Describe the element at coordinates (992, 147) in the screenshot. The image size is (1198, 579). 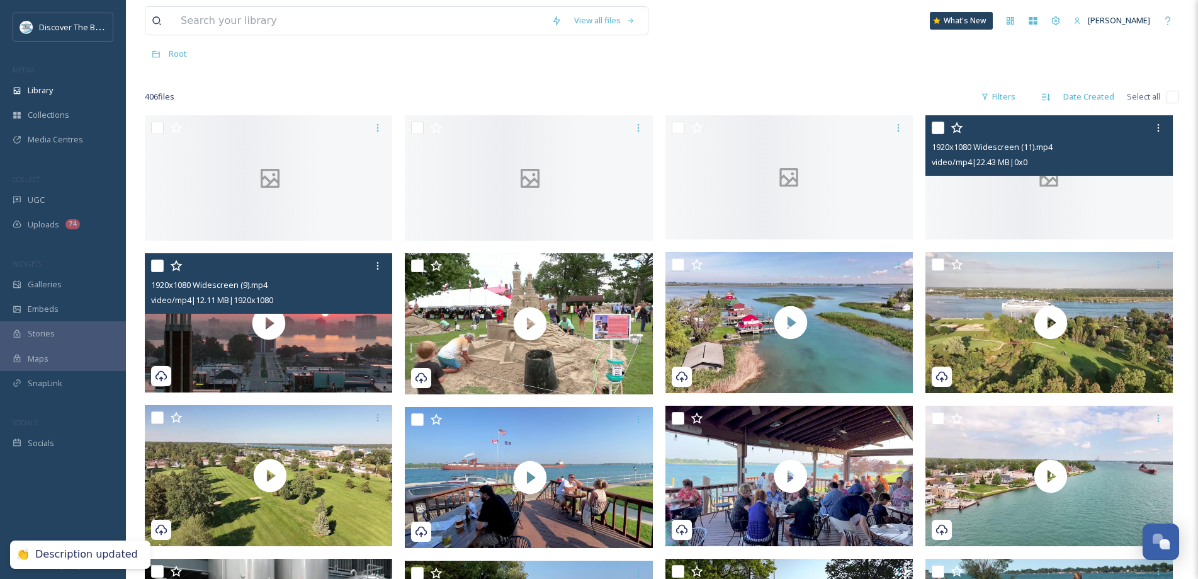
I see `span: 1920x1080 Widescreen (11).mp4` at that location.